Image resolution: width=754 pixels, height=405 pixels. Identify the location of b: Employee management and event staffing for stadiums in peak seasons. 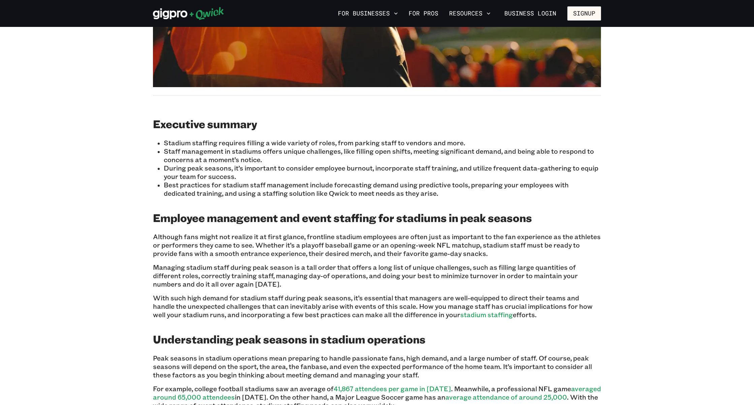
(342, 218).